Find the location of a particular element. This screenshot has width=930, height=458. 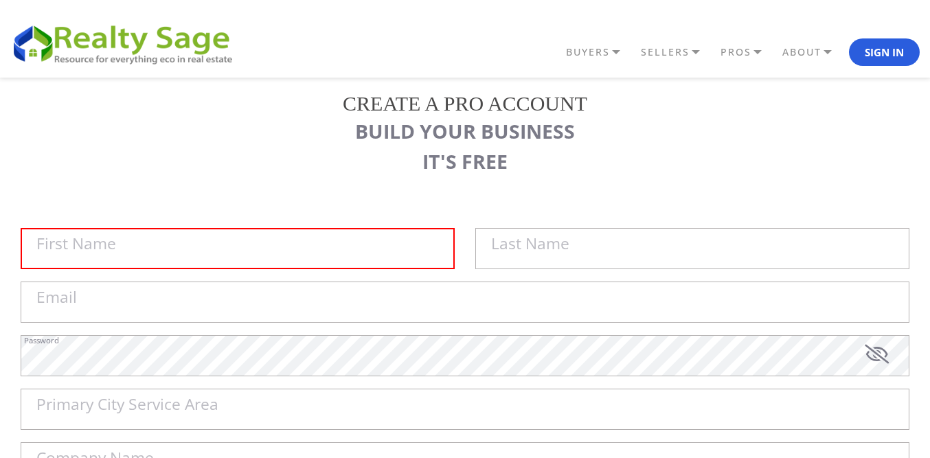

h3: BUILD YOUR BUSINESS is located at coordinates (465, 131).